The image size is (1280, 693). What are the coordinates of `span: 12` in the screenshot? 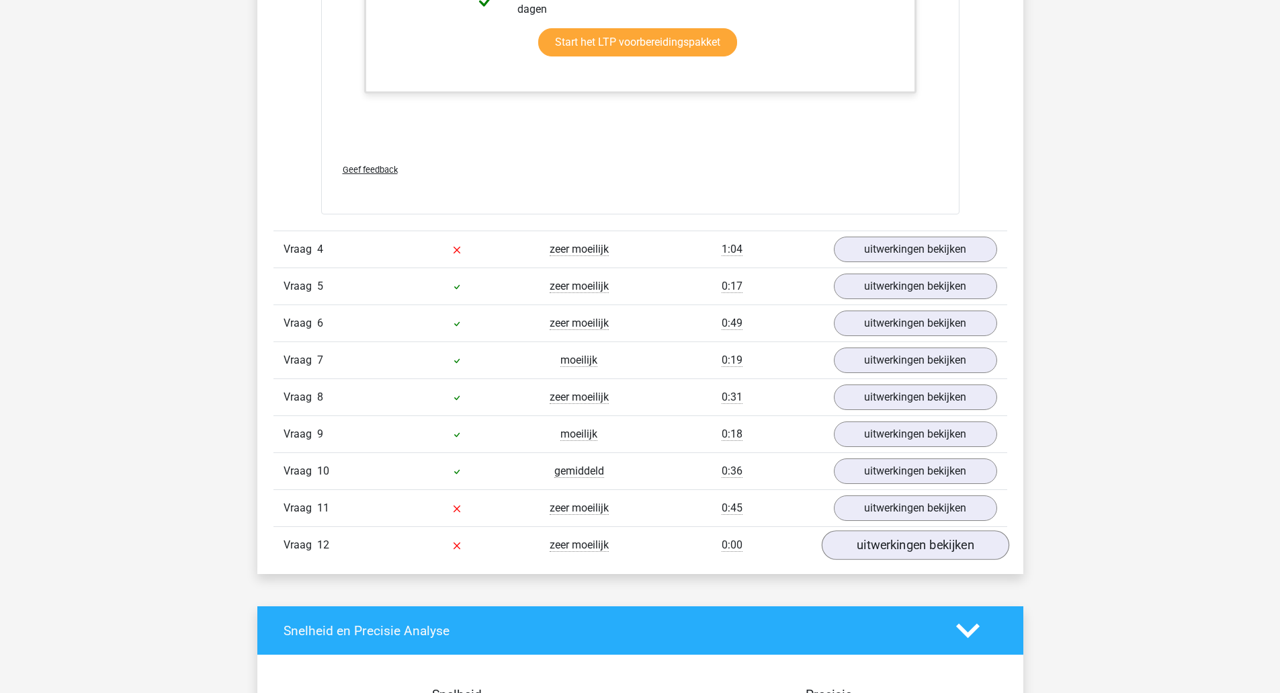 It's located at (323, 544).